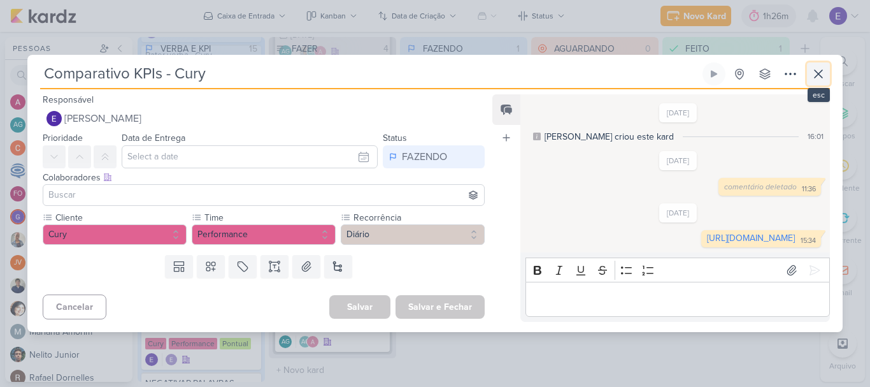 Image resolution: width=870 pixels, height=387 pixels. I want to click on div: Ligar relógio, so click(714, 74).